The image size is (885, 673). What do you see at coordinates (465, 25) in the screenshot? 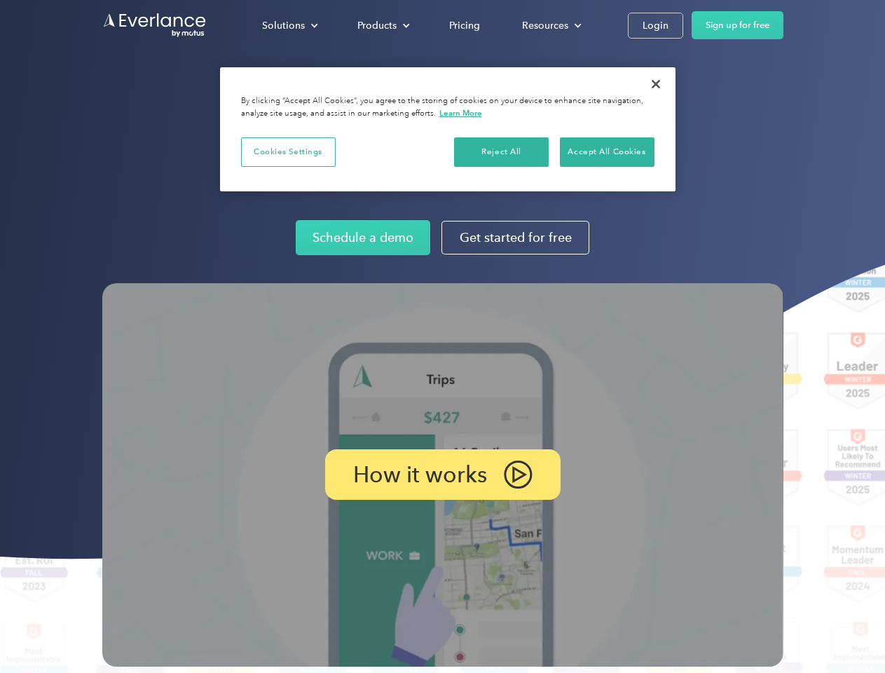
I see `a: Pricing` at bounding box center [465, 25].